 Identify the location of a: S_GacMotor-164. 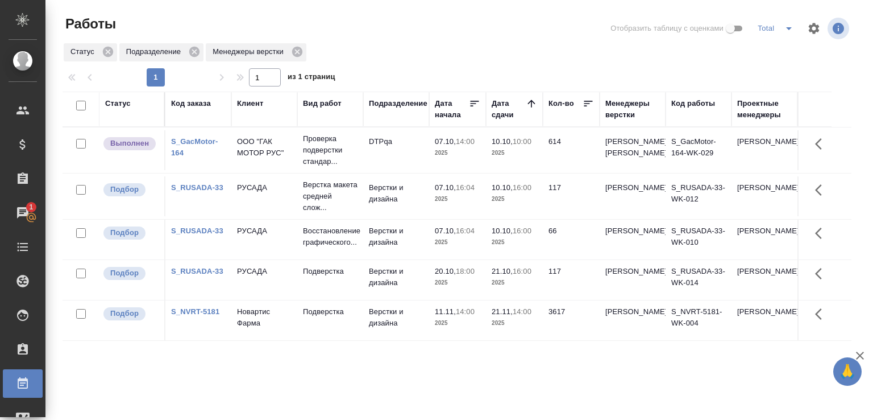
(194, 147).